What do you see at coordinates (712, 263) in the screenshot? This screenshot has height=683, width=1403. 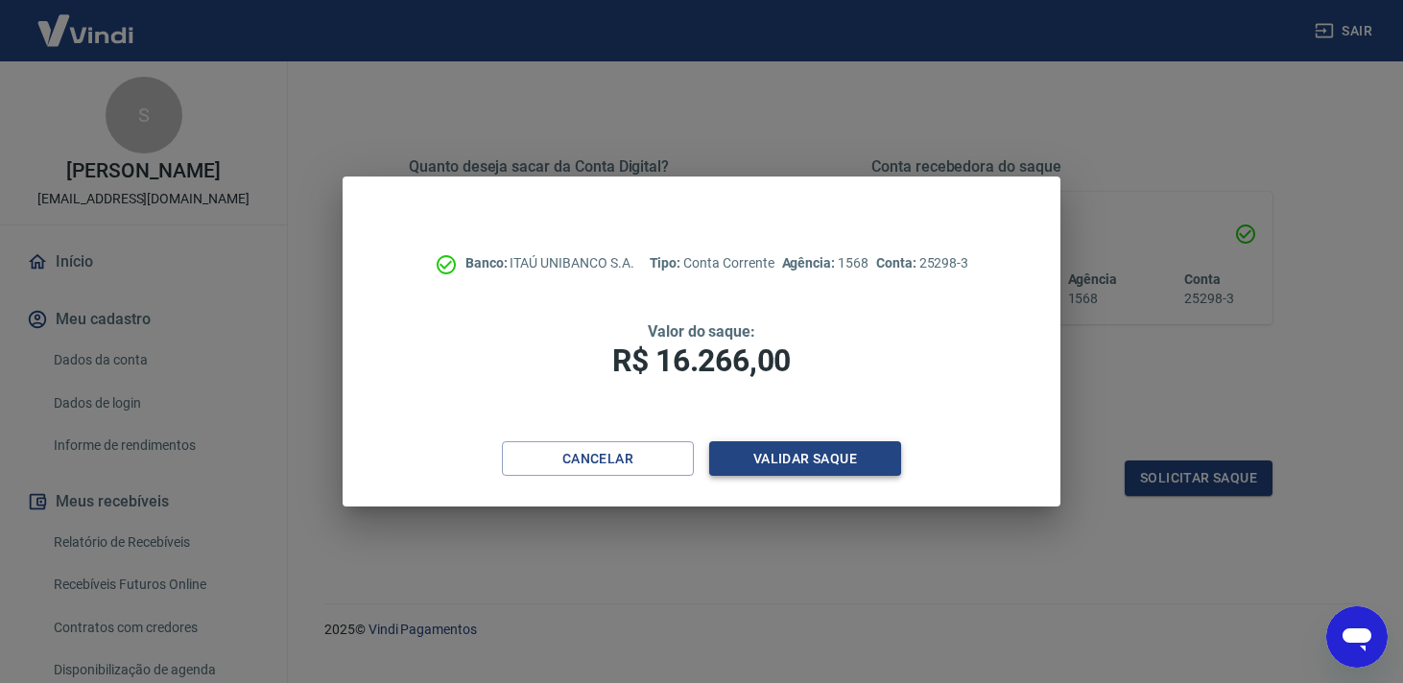 I see `p: Conta Corrente` at bounding box center [712, 263].